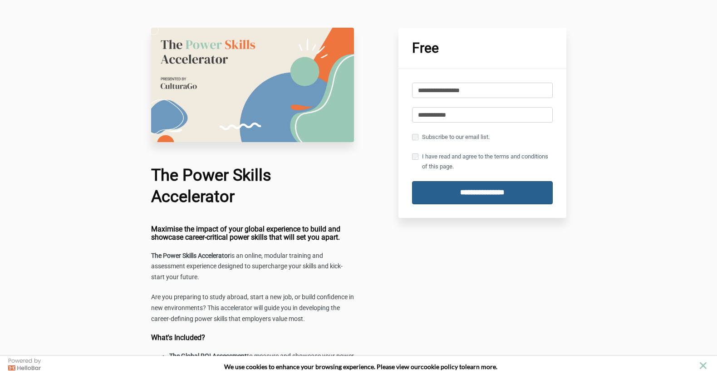  What do you see at coordinates (462, 366) in the screenshot?
I see `strong: to` at bounding box center [462, 366].